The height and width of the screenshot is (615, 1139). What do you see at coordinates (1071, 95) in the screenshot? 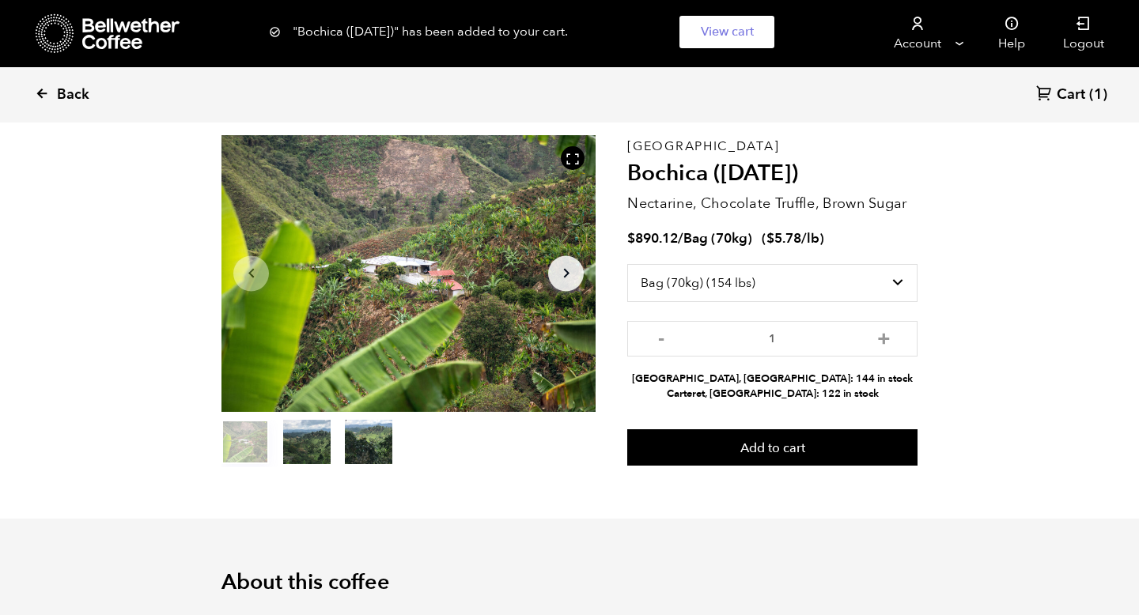
I see `span: Cart` at bounding box center [1071, 95].